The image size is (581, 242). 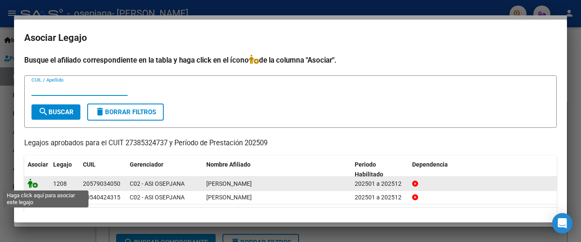 I want to click on span: Legajo, so click(x=63, y=164).